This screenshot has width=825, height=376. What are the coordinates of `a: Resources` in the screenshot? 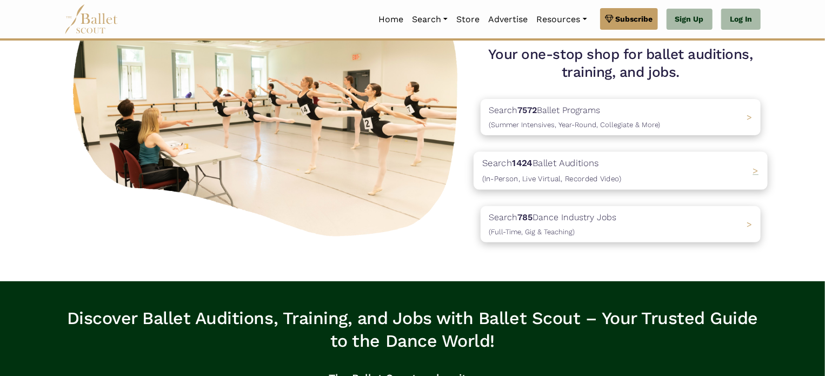 It's located at (561, 19).